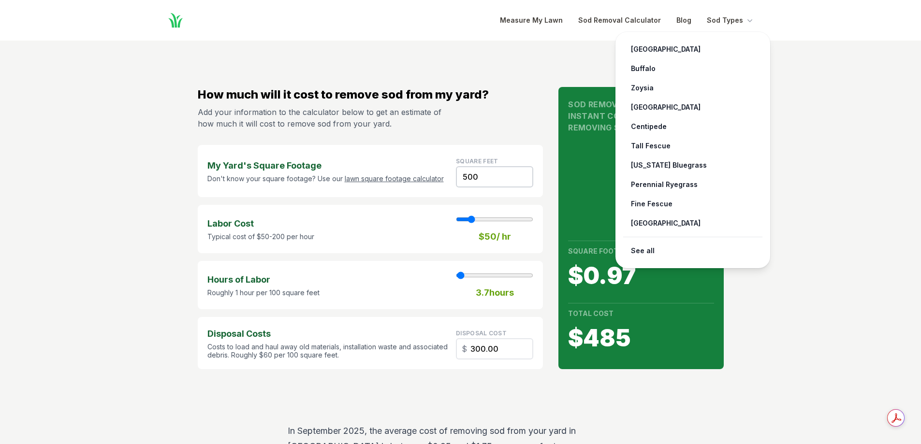 This screenshot has height=444, width=921. I want to click on a: Fine Fescue, so click(693, 204).